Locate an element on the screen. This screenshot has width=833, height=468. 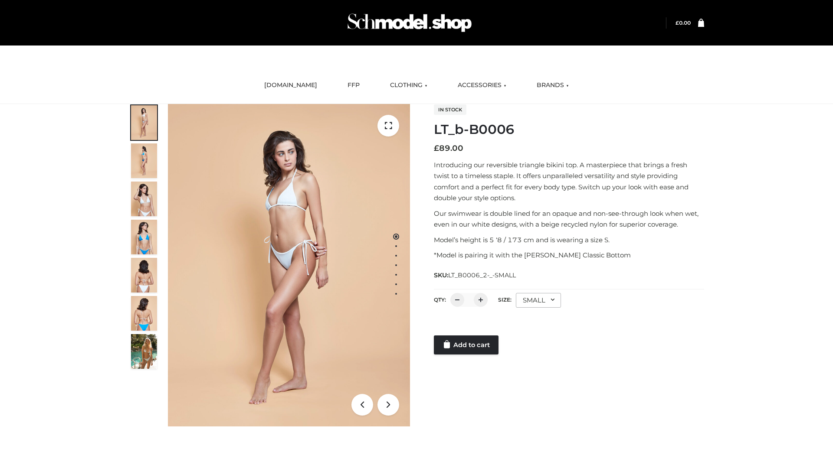
p: Model’s height is 5 ‘8 / 173 cm and is wearing a size S. is located at coordinates (569, 240).